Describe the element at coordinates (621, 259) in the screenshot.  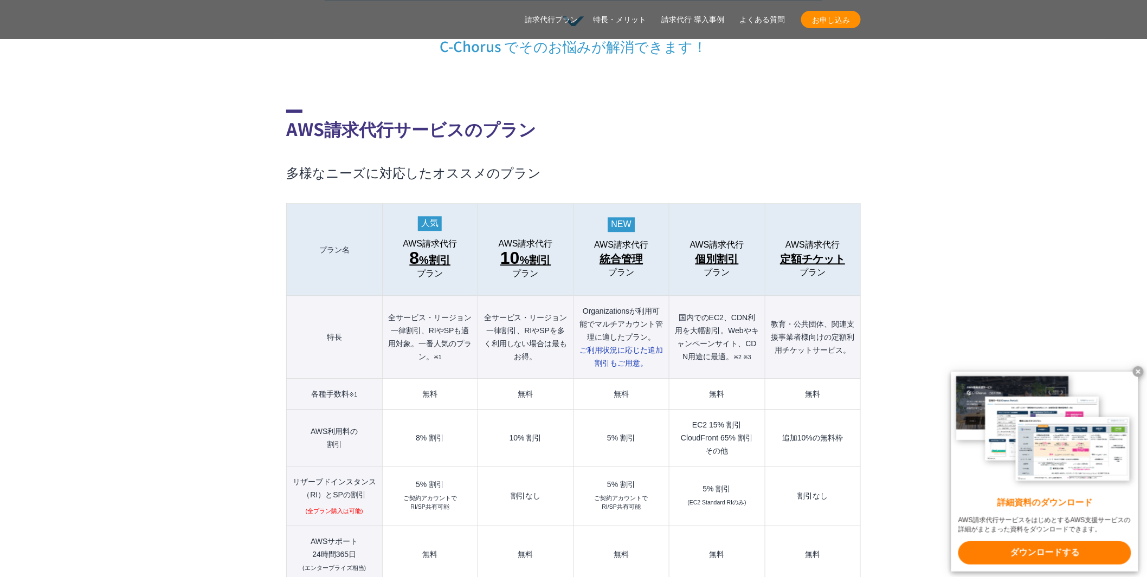
I see `span: 統合管理` at that location.